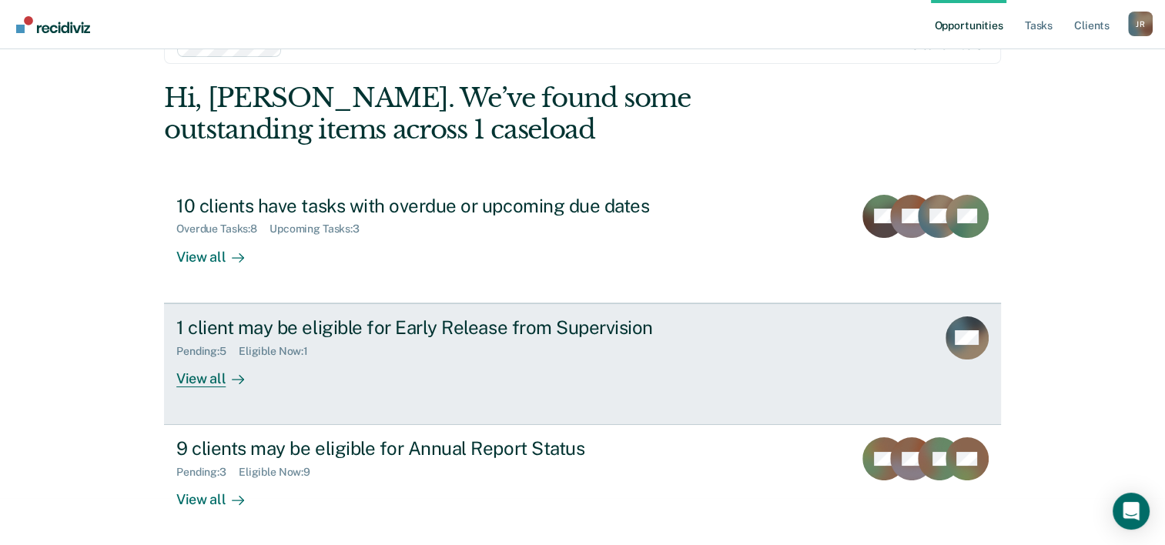 The height and width of the screenshot is (545, 1165). I want to click on div: Pending : 3, so click(207, 472).